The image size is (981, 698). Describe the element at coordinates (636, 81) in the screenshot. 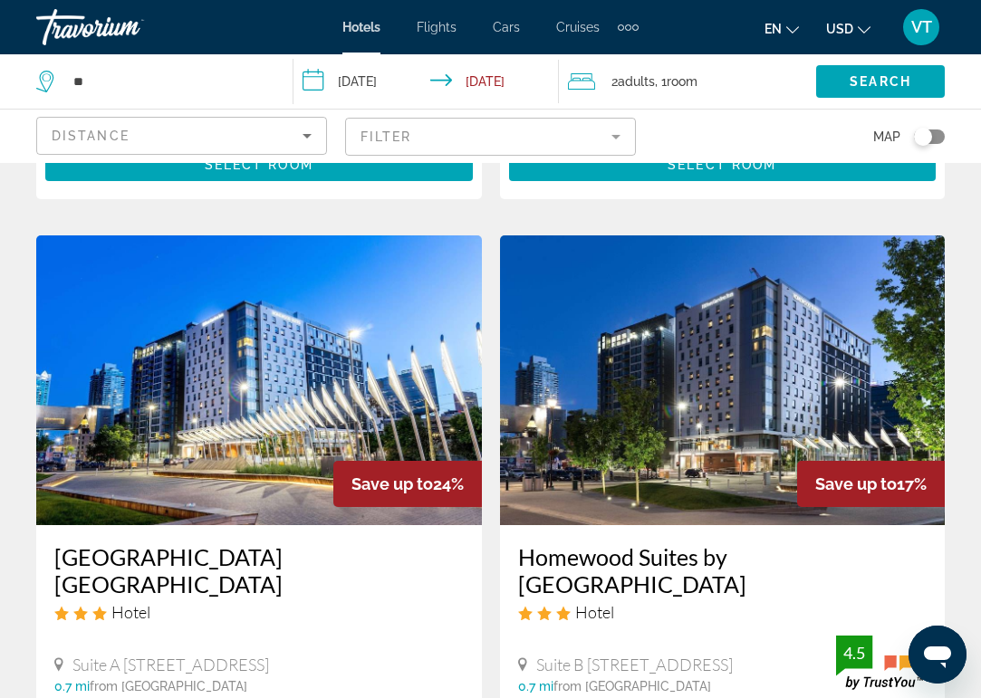

I see `span: Adults` at that location.